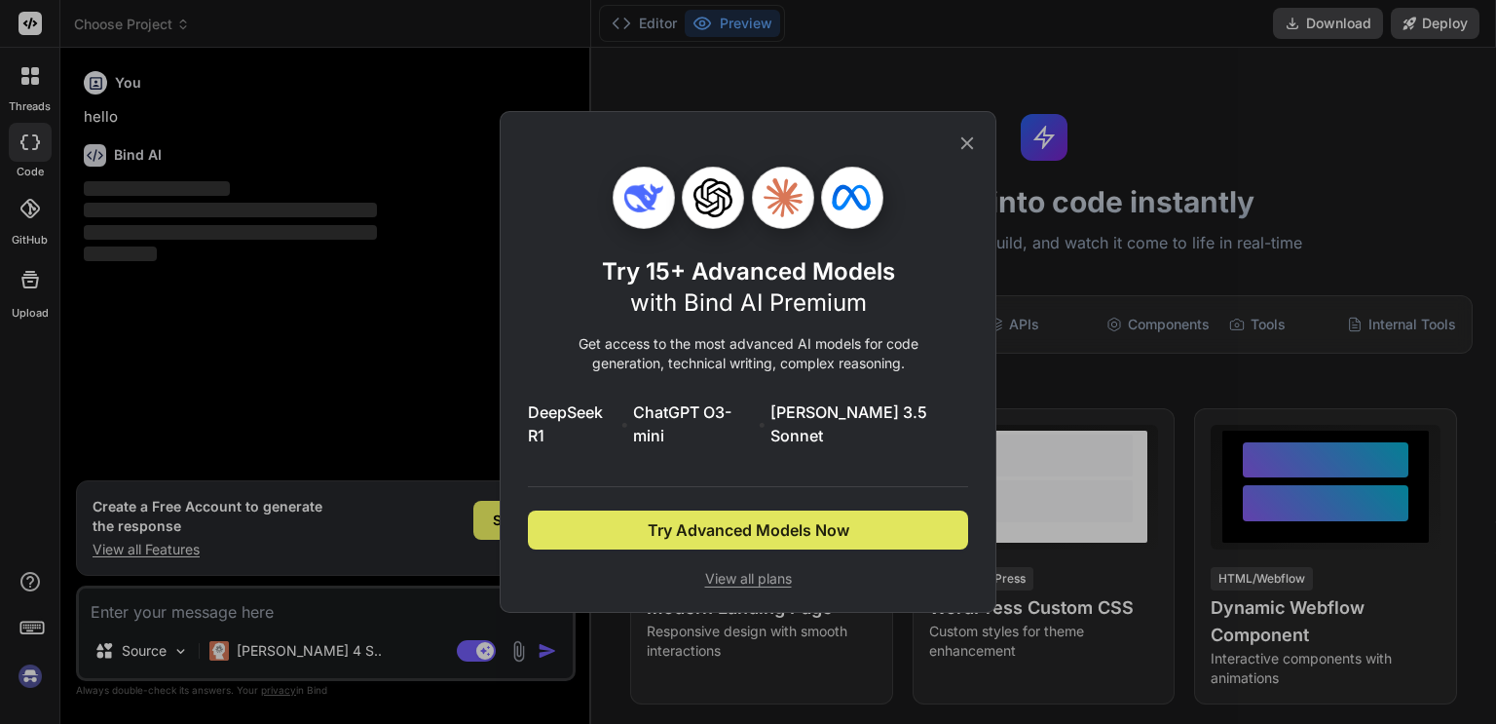 The height and width of the screenshot is (724, 1496). I want to click on button: Try Advanced Models Now, so click(748, 530).